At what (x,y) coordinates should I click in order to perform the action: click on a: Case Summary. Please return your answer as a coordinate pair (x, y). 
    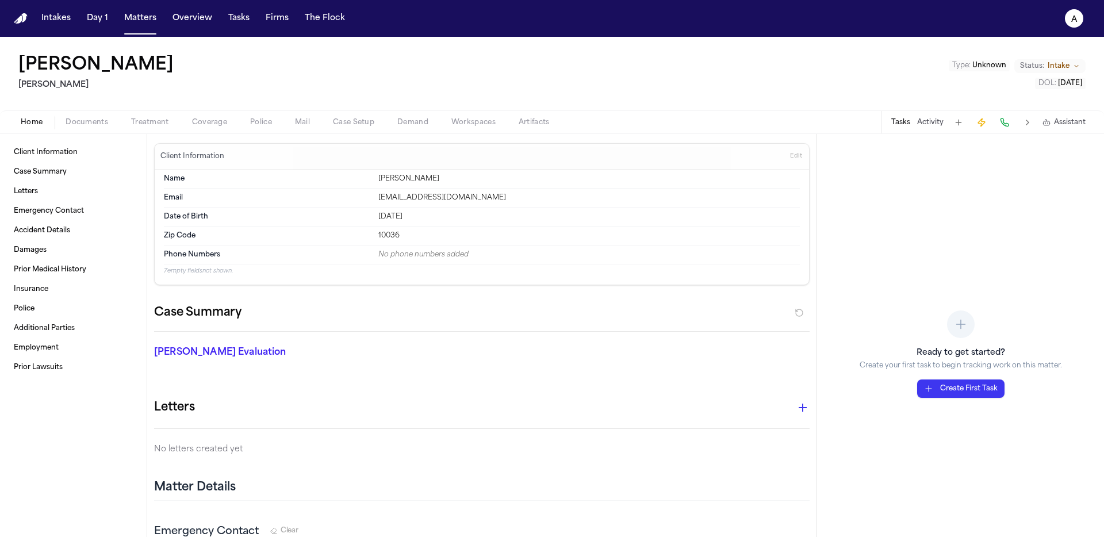
    Looking at the image, I should click on (73, 172).